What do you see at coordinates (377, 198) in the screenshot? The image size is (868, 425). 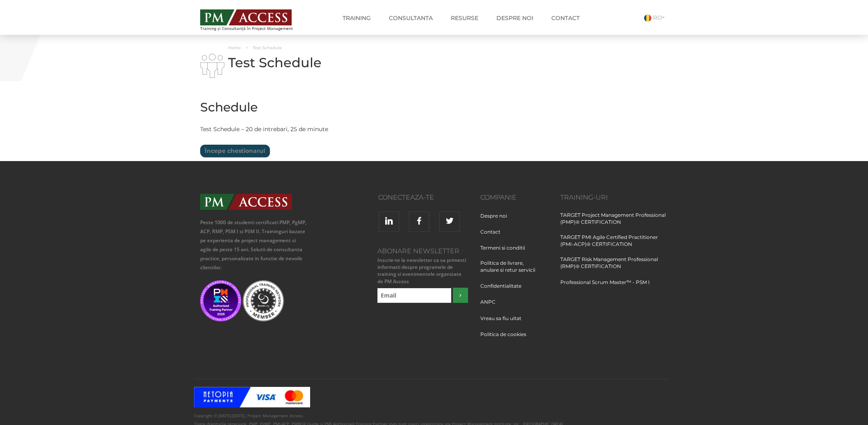 I see `h3: Conecteaza-te` at bounding box center [377, 198].